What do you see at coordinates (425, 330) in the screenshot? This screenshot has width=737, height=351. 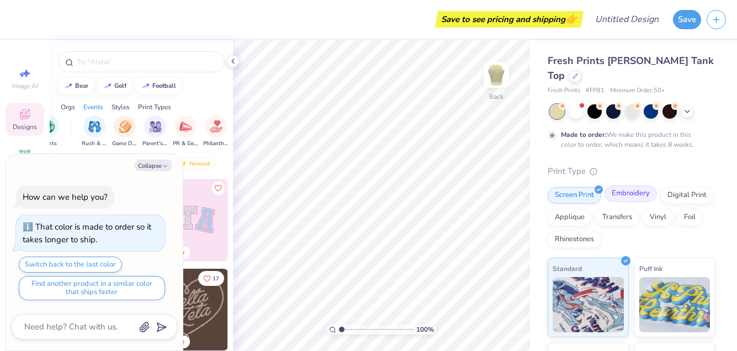 I see `span: 100 %` at bounding box center [425, 330].